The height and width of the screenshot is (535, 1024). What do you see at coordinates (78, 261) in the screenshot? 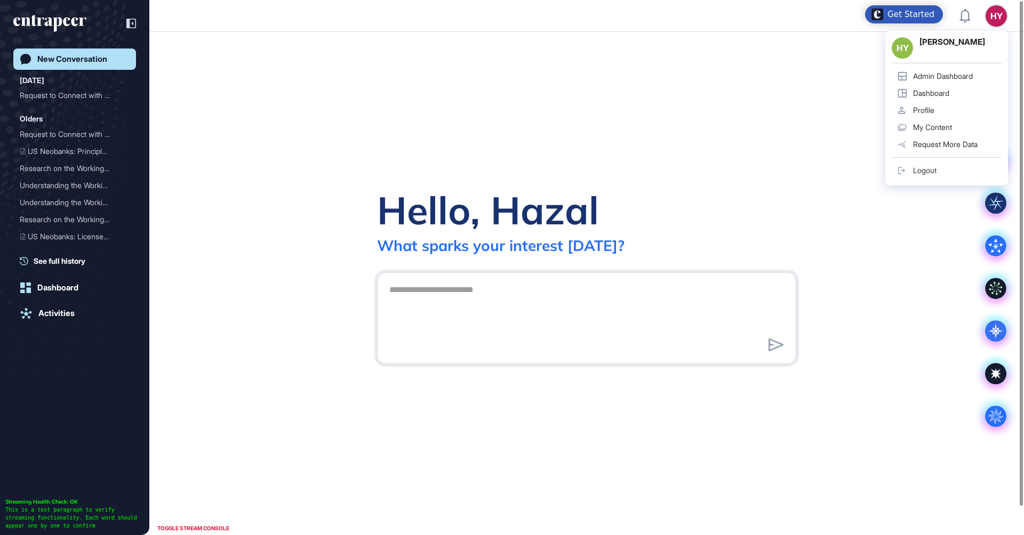
I see `a: See full history` at bounding box center [78, 261].